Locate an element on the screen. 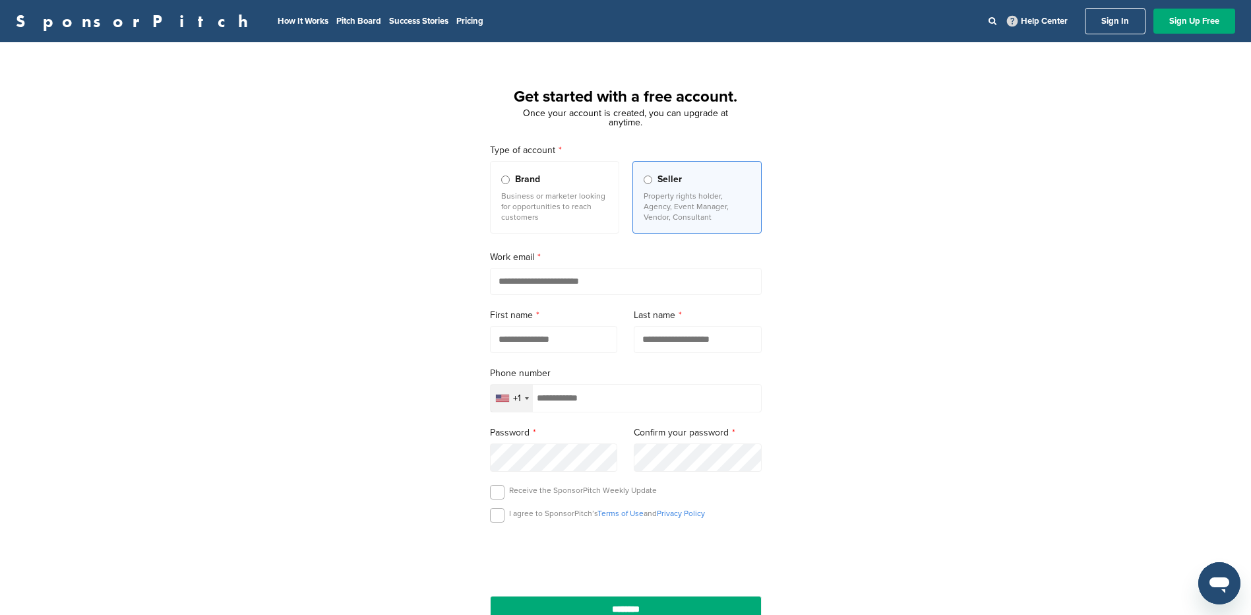 The height and width of the screenshot is (615, 1251). h1: Get started with a free account. is located at coordinates (626, 97).